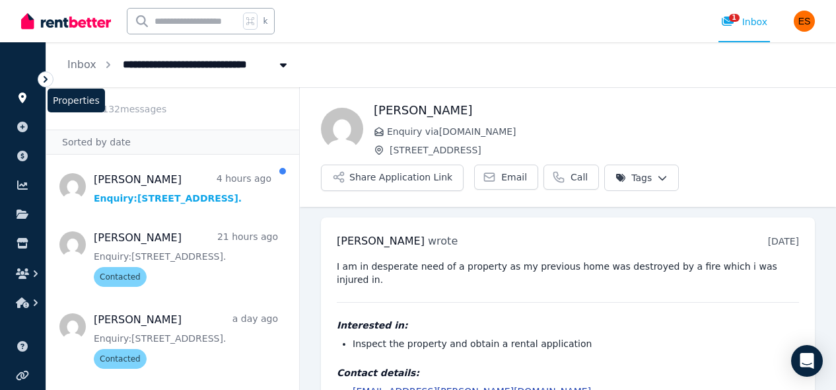 This screenshot has height=390, width=836. I want to click on div: Inbox, so click(744, 22).